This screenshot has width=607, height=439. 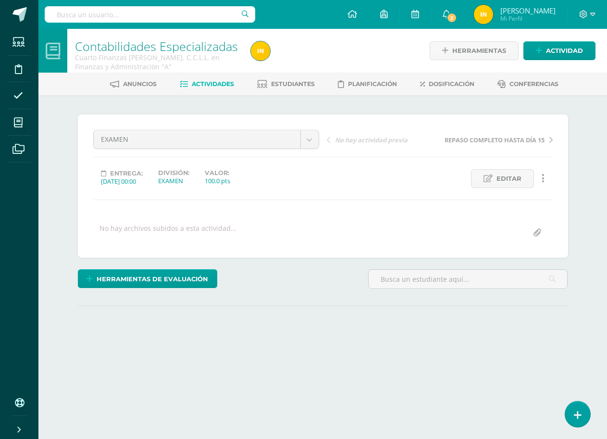 I want to click on label: Valor:, so click(x=217, y=172).